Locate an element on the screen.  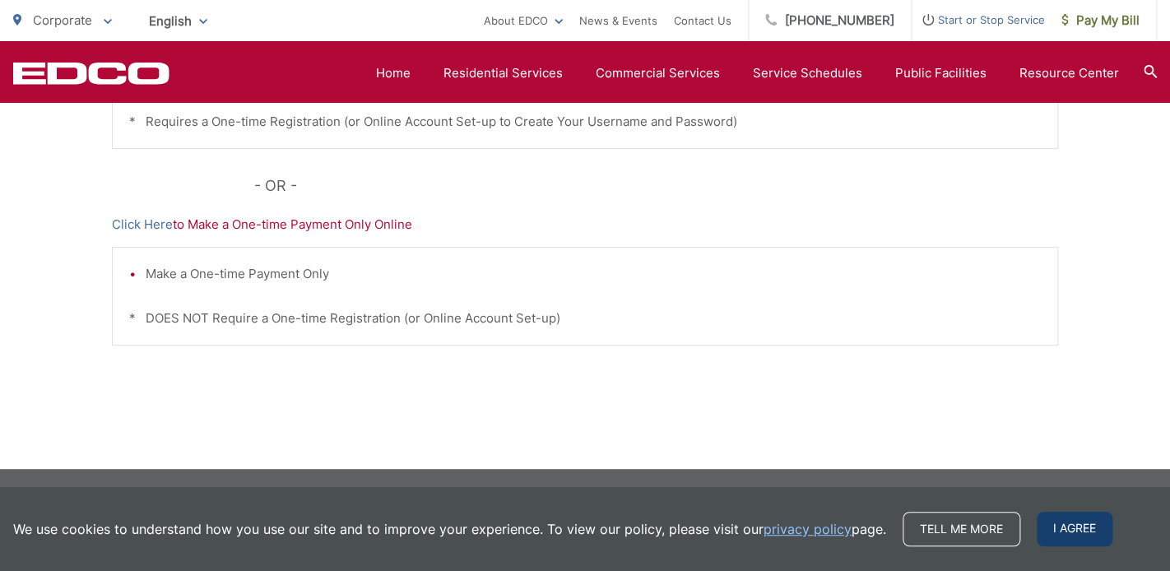
p: * DOES NOT Require a One-time Registration (or Online Account Set-up) is located at coordinates (585, 318).